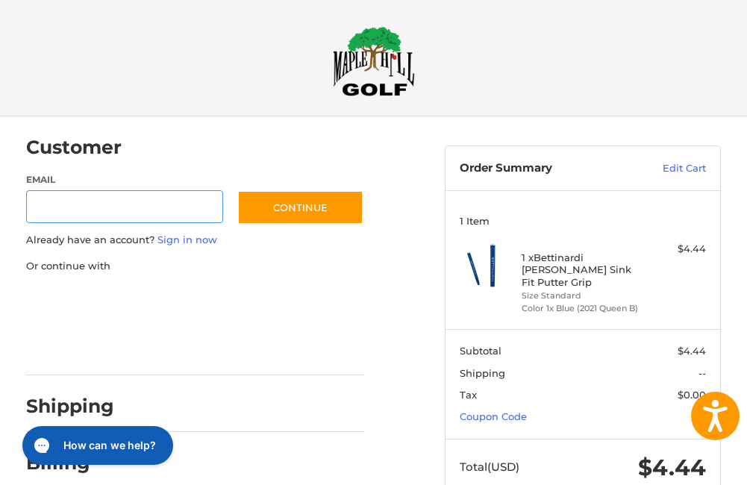  I want to click on p: Already have an account?, so click(195, 240).